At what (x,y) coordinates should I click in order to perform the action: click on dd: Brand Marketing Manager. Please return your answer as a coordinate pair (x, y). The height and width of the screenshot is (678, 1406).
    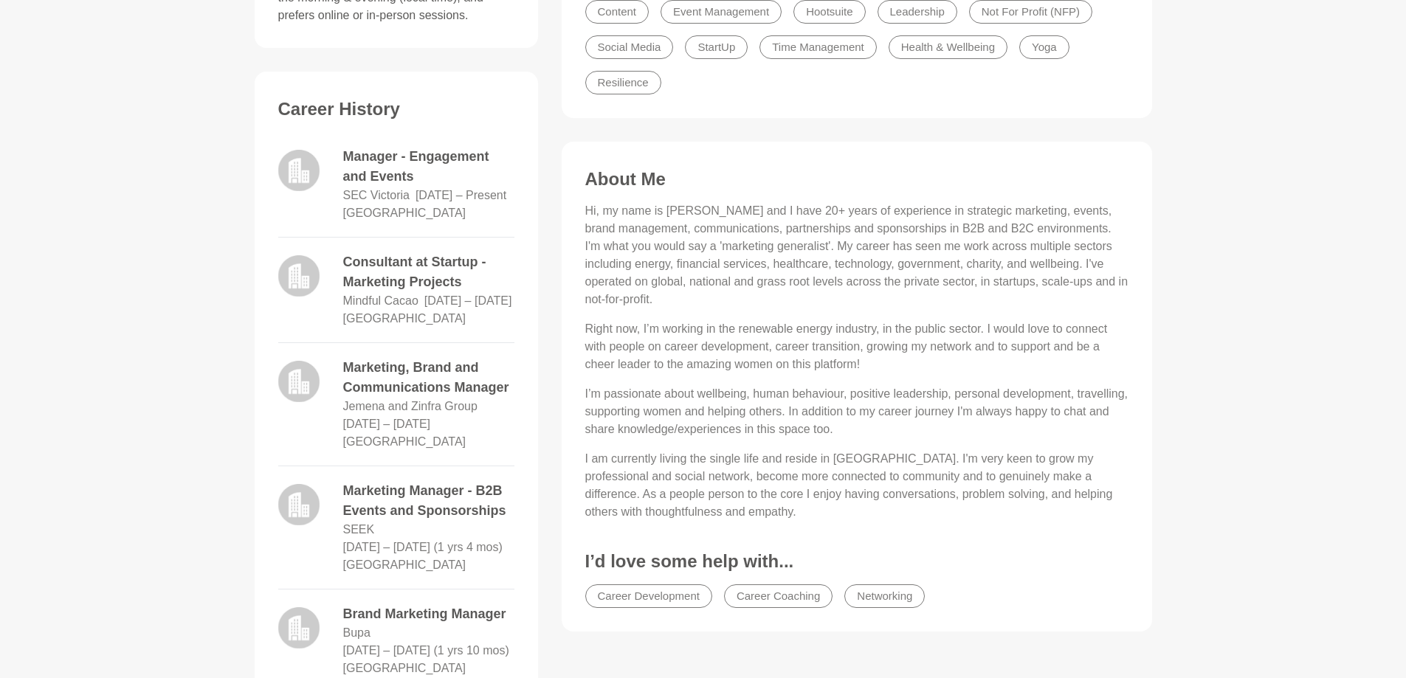
    Looking at the image, I should click on (429, 614).